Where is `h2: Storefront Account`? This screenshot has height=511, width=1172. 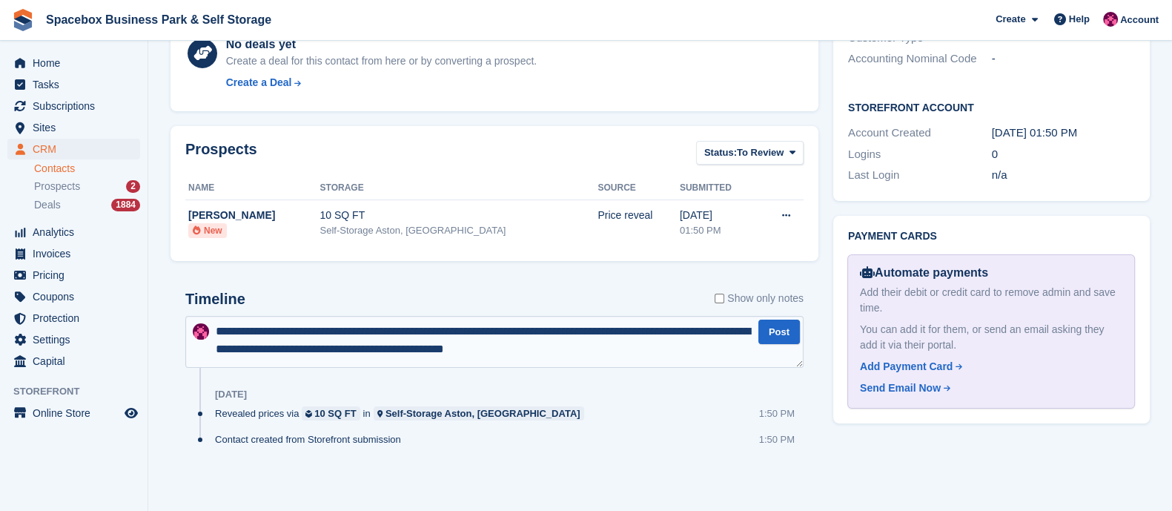 h2: Storefront Account is located at coordinates (991, 107).